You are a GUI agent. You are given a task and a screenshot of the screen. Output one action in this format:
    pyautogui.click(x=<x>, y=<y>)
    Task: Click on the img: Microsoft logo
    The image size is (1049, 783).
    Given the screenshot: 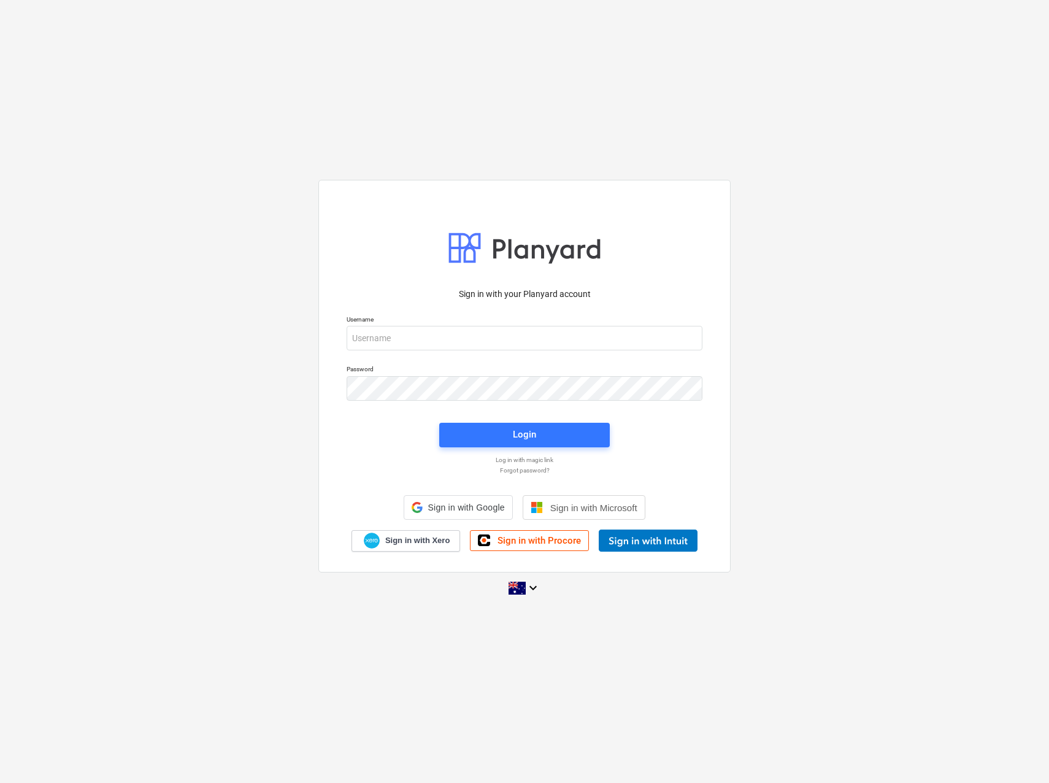 What is the action you would take?
    pyautogui.click(x=537, y=507)
    